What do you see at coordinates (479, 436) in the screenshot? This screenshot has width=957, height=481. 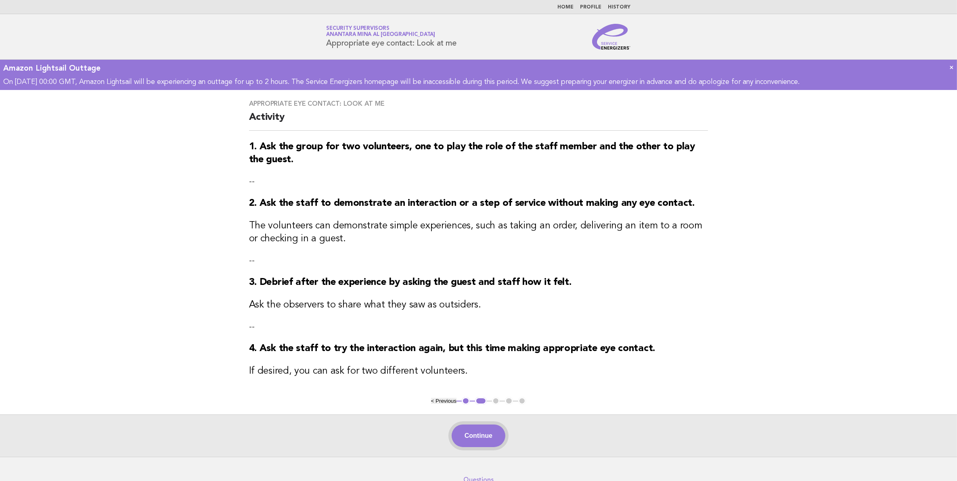 I see `button: Continue` at bounding box center [479, 436].